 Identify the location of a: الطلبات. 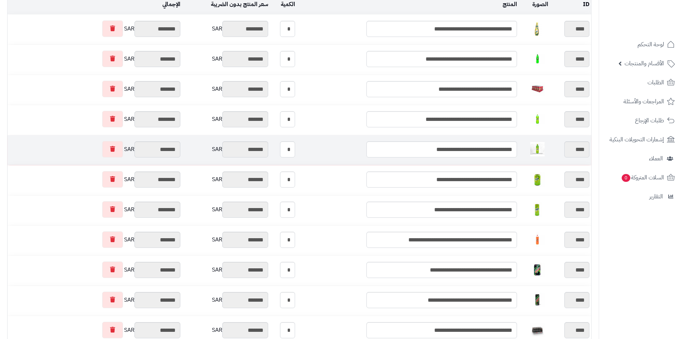
(641, 82).